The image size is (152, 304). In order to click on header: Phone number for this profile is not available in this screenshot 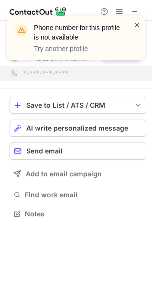, I will do `click(78, 32)`.